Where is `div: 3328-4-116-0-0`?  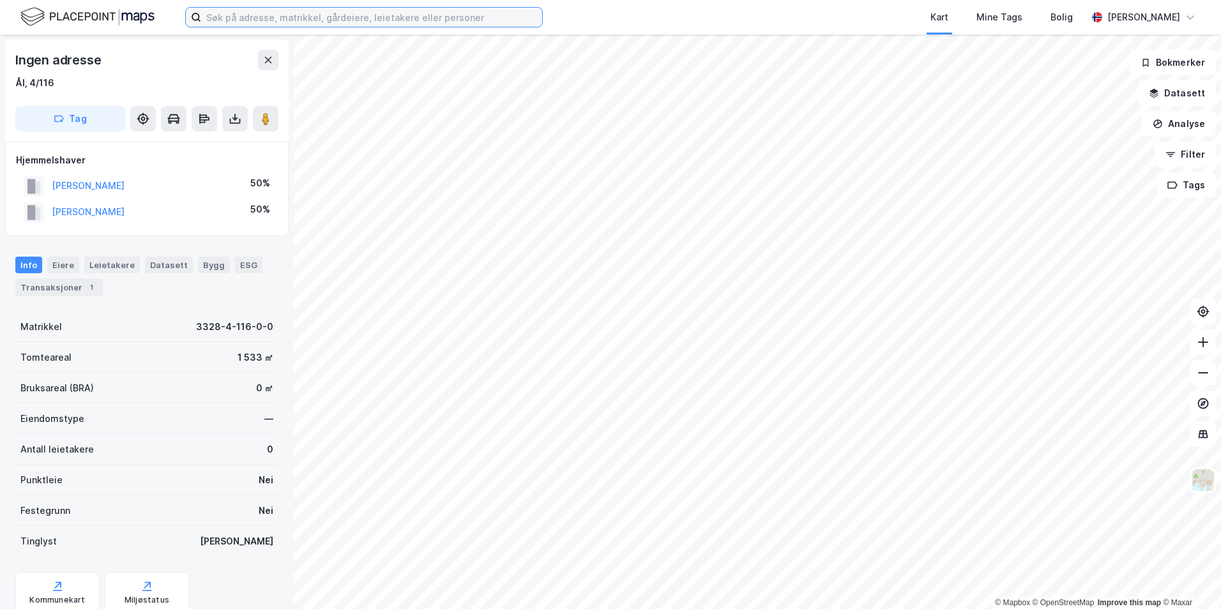
div: 3328-4-116-0-0 is located at coordinates (234, 327).